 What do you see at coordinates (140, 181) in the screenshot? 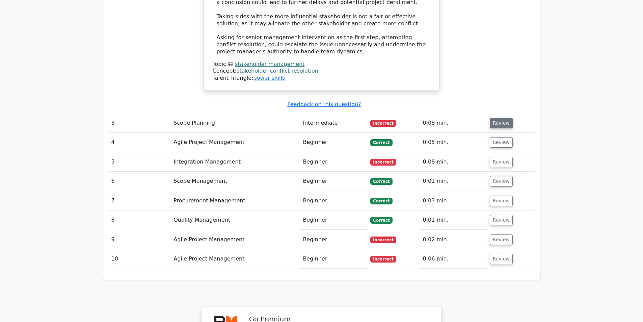
I see `td: 6` at bounding box center [140, 181].